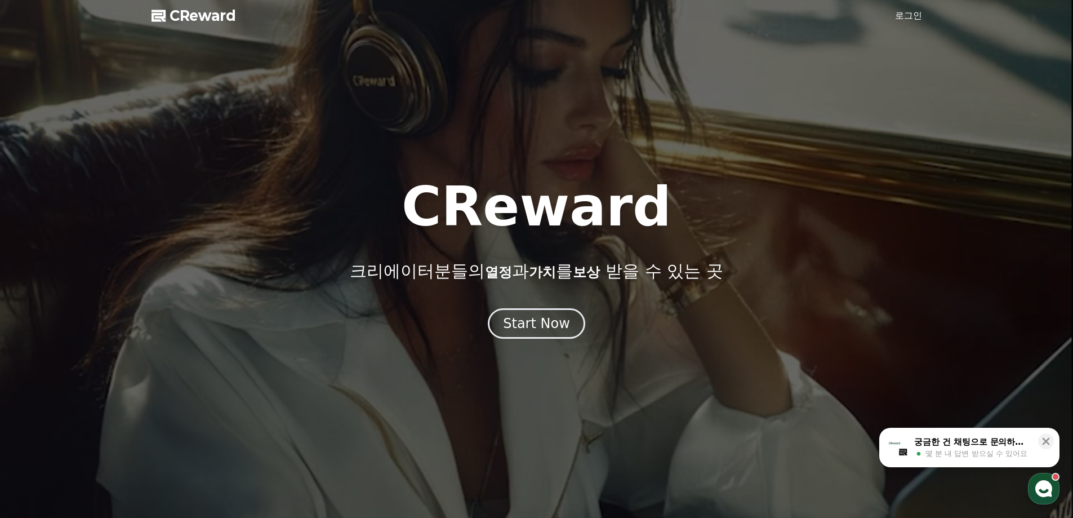  Describe the element at coordinates (909, 16) in the screenshot. I see `a: 로그인` at that location.